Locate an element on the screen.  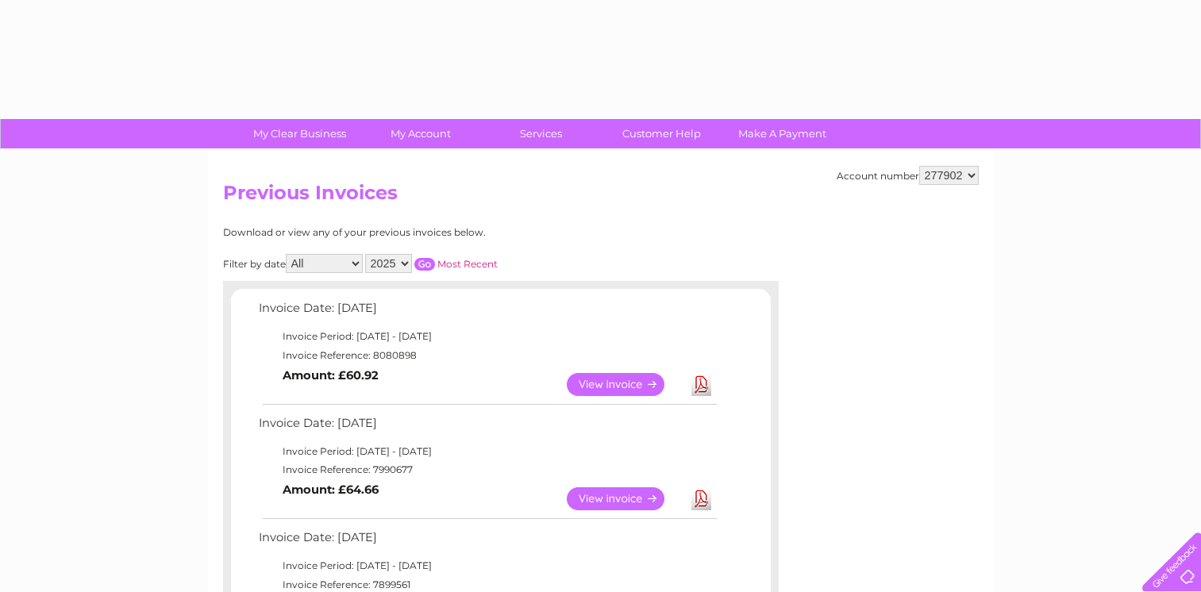
td: Invoice Reference: 8080898 is located at coordinates (487, 356).